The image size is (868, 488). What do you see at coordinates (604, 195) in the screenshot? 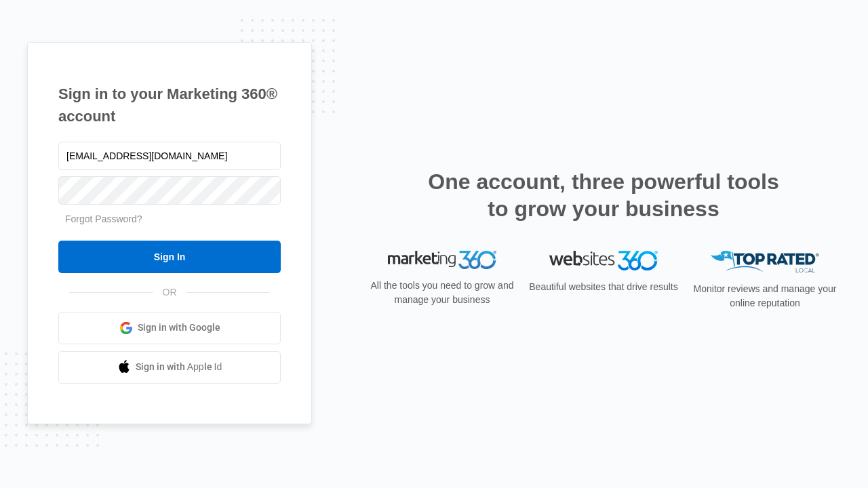
I see `h2: One account, three powerful tools to grow your business` at bounding box center [604, 195].